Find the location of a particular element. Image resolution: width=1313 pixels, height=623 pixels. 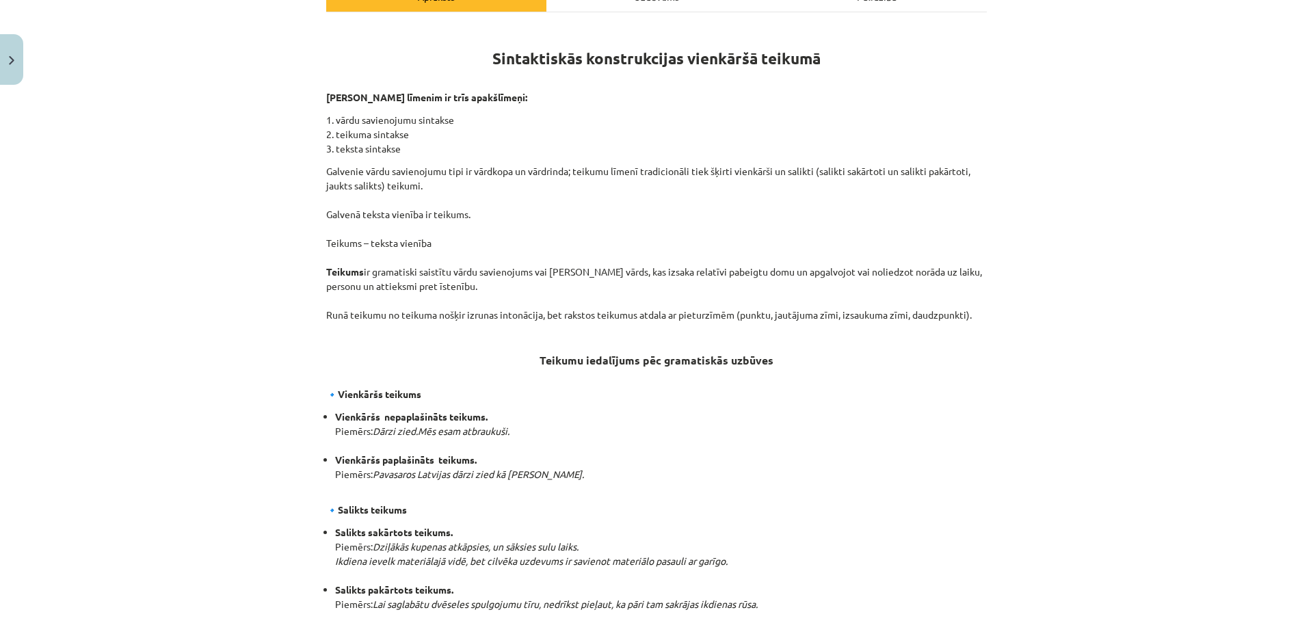

p: 1. vārdu savienojumu sintakse 2. teikuma sintakse 3. teksta sintakse is located at coordinates (656, 134).